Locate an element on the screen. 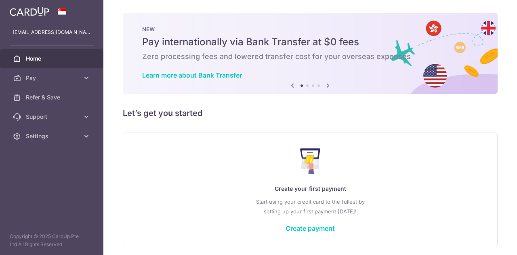 Image resolution: width=517 pixels, height=255 pixels. p: Create your first payment is located at coordinates (310, 189).